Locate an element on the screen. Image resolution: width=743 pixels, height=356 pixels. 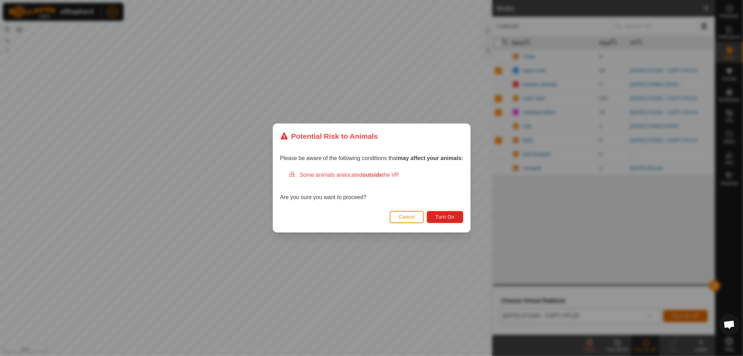
span: located the VP. is located at coordinates (372, 174).